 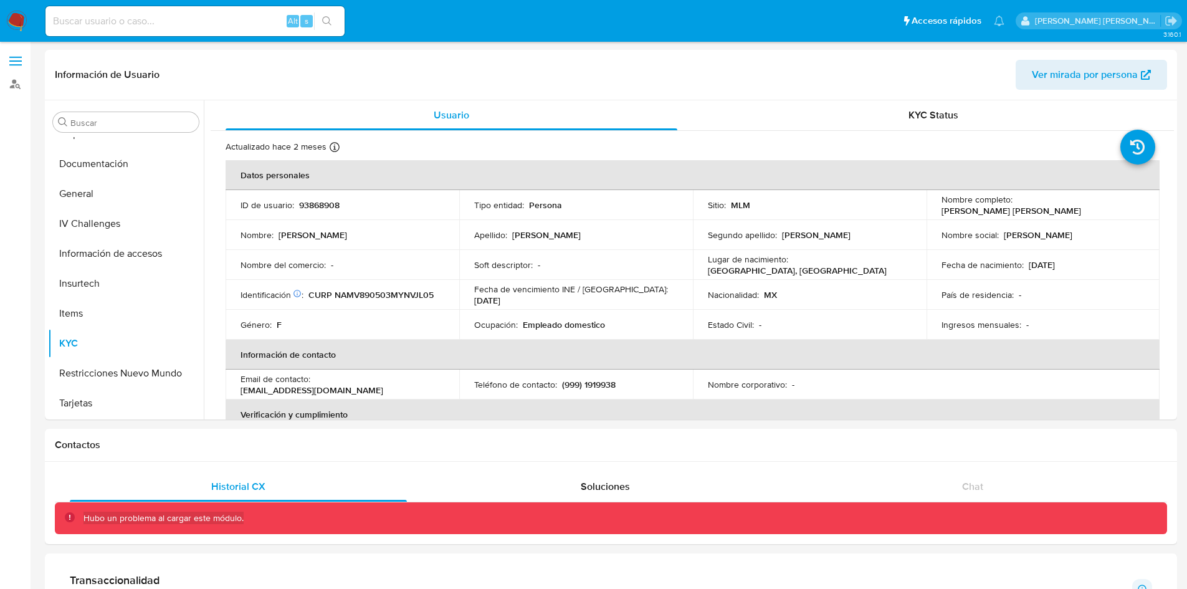 What do you see at coordinates (371, 295) in the screenshot?
I see `p: CURP NAMV890503MYNVJL05` at bounding box center [371, 295].